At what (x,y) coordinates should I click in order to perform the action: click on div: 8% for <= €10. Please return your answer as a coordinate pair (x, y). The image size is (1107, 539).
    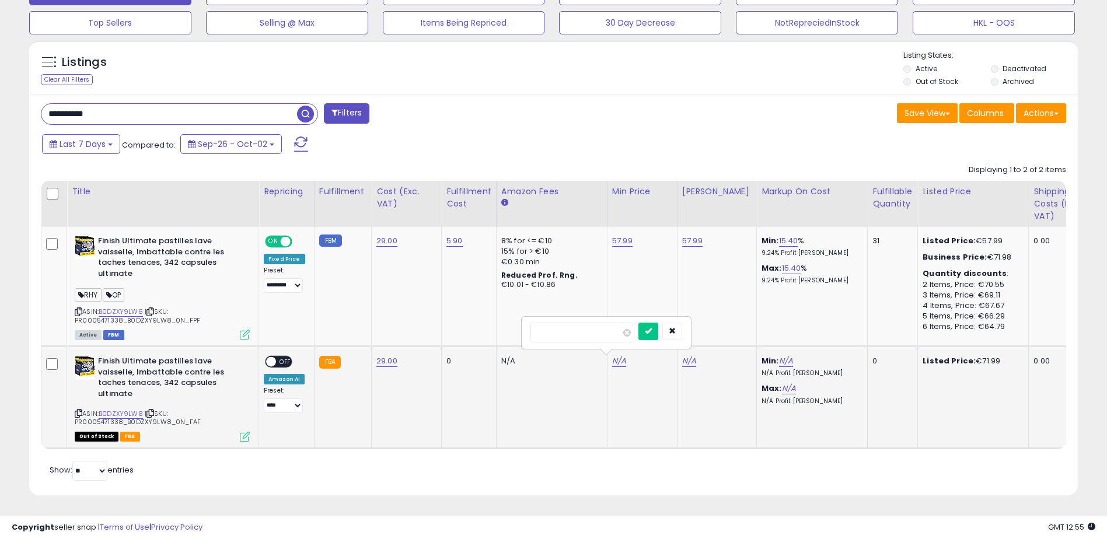
    Looking at the image, I should click on (550, 241).